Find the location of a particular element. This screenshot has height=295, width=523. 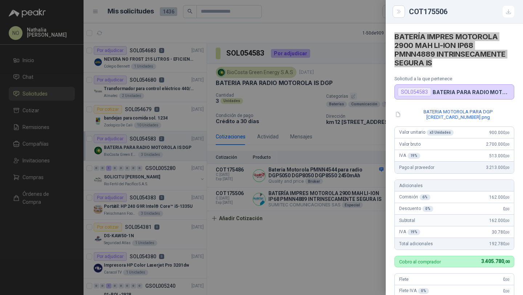

button: Close is located at coordinates (399, 12).